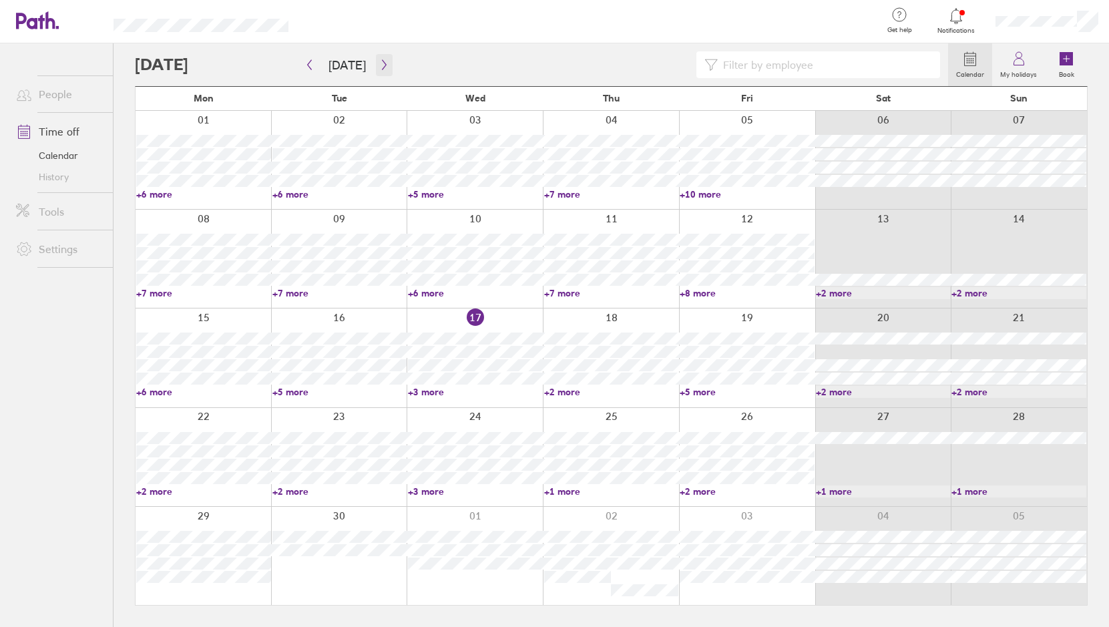  Describe the element at coordinates (956, 31) in the screenshot. I see `span: Notifications` at that location.